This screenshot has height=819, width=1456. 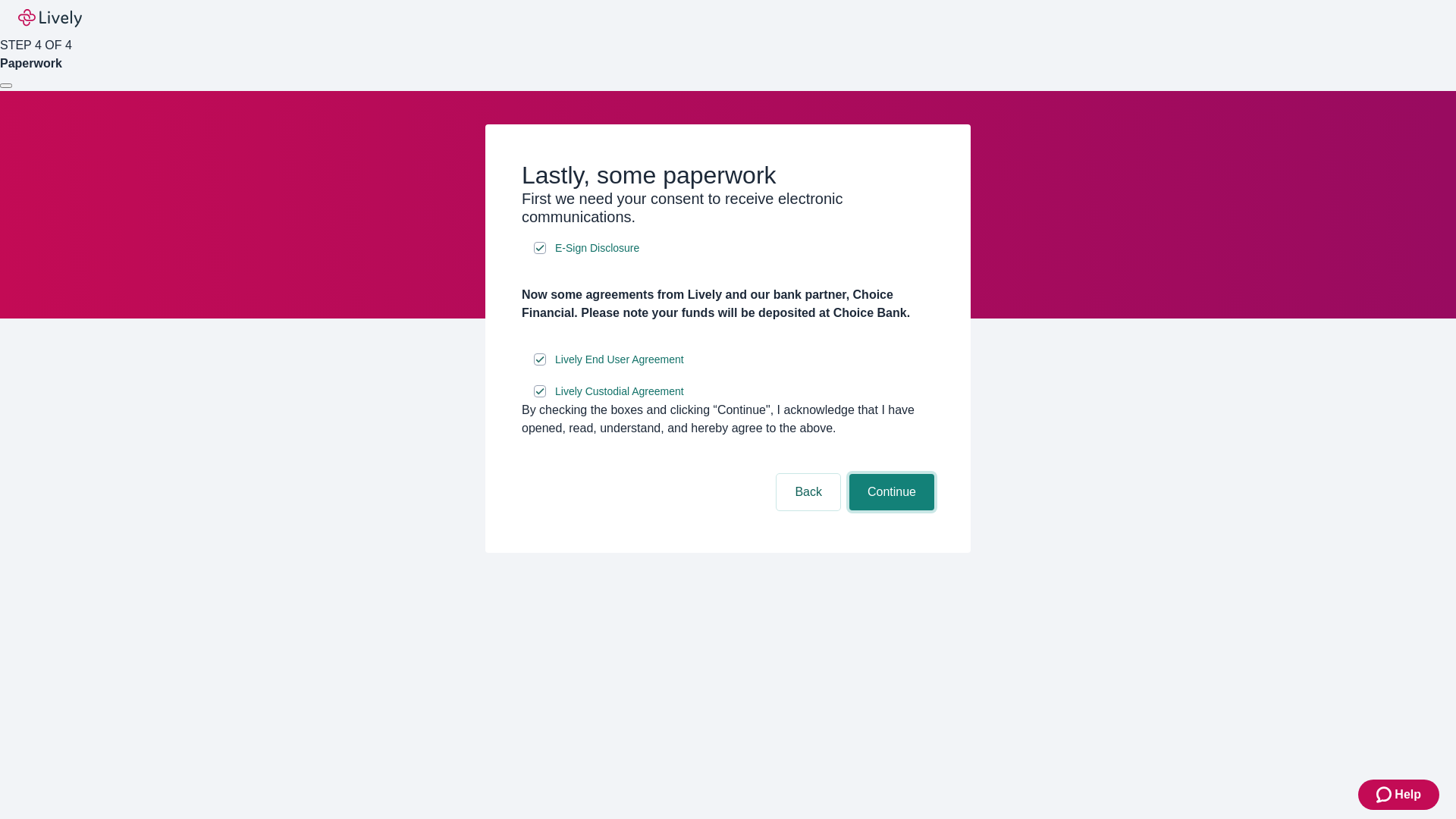 What do you see at coordinates (597, 248) in the screenshot?
I see `span: E-Sign Disclosure` at bounding box center [597, 248].